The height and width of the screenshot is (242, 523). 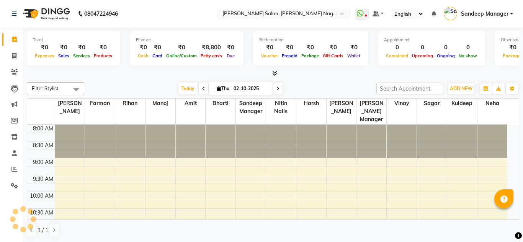 I want to click on span: Farman, so click(x=100, y=103).